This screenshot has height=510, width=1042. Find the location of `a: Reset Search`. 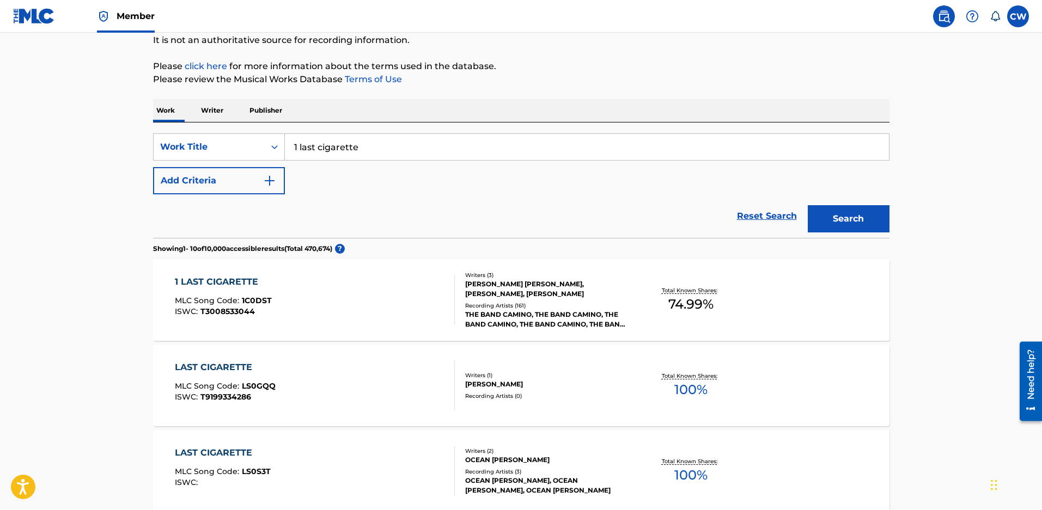

a: Reset Search is located at coordinates (767, 216).